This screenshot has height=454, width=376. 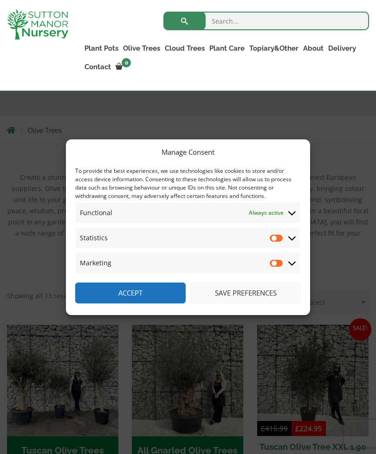 I want to click on a: Delivery, so click(x=342, y=48).